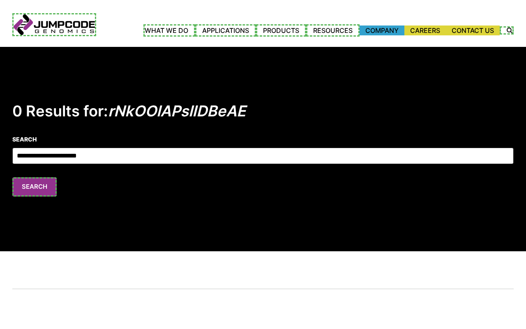  What do you see at coordinates (506, 30) in the screenshot?
I see `label: Search the site.` at bounding box center [506, 30].